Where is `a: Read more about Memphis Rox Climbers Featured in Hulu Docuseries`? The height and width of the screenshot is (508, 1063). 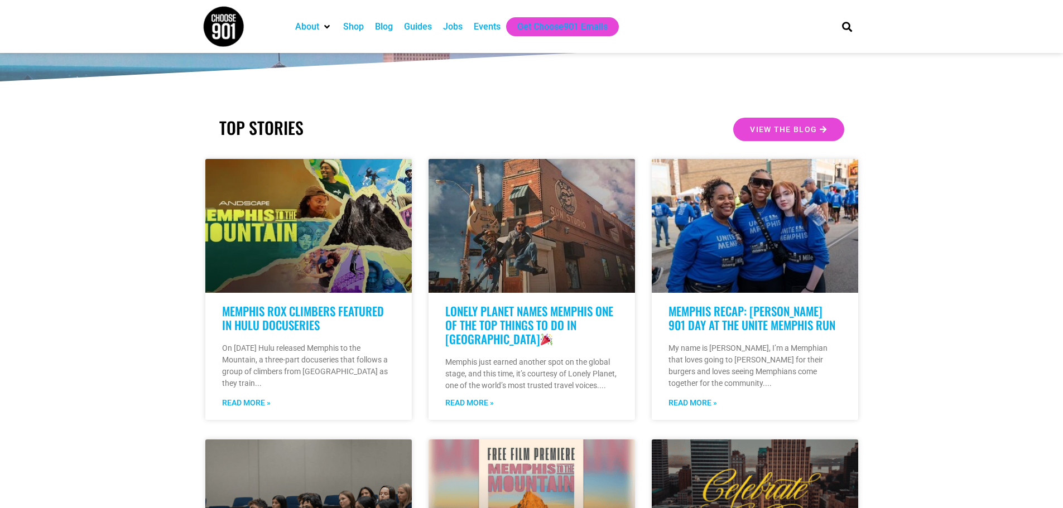
a: Read more about Memphis Rox Climbers Featured in Hulu Docuseries is located at coordinates (246, 403).